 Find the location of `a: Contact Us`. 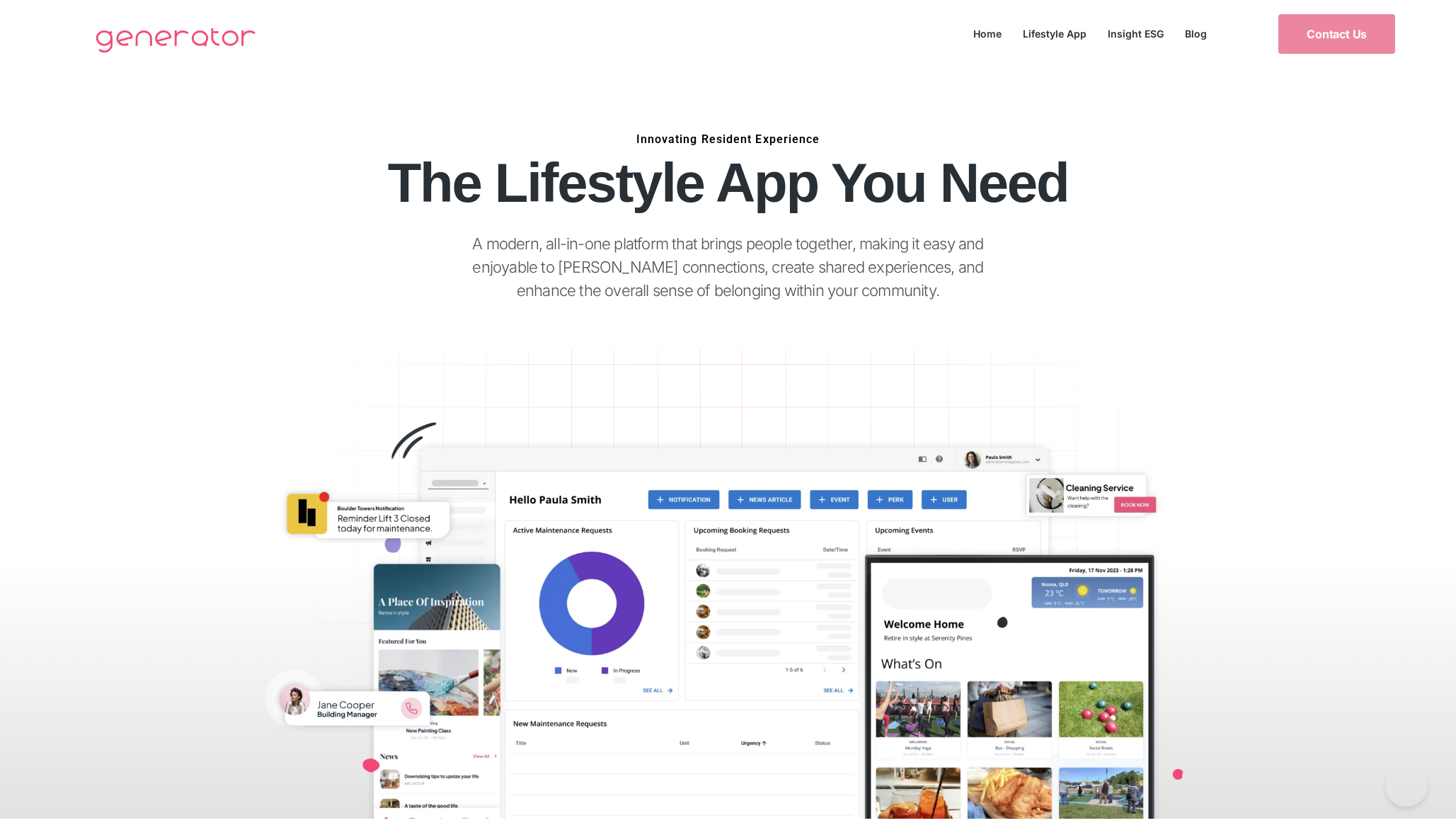

a: Contact Us is located at coordinates (1337, 34).